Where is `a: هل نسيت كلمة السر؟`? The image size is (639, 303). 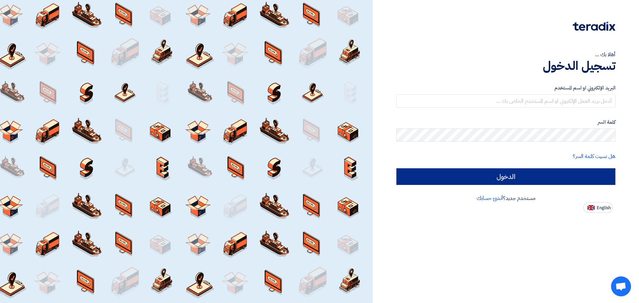 a: هل نسيت كلمة السر؟ is located at coordinates (594, 156).